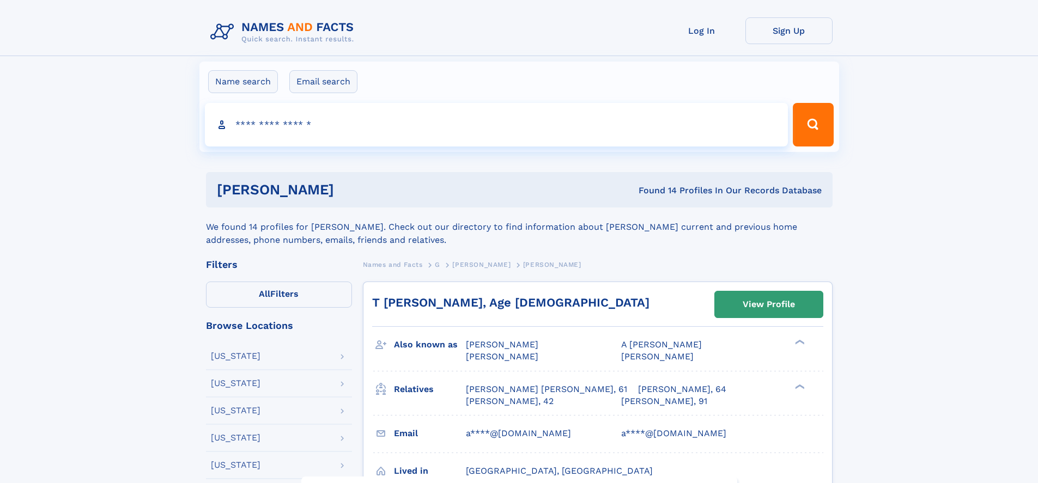  Describe the element at coordinates (813, 125) in the screenshot. I see `button: Search Button` at that location.